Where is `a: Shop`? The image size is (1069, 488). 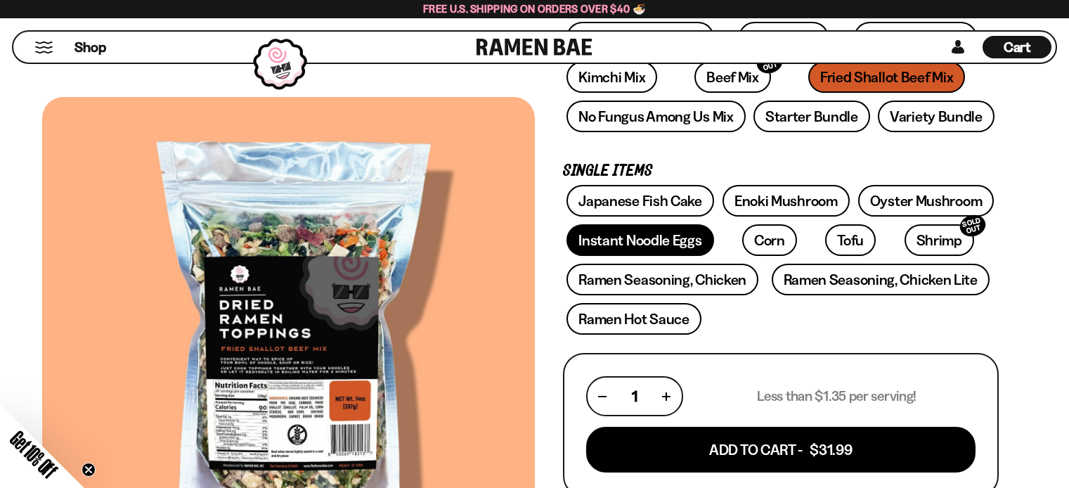 a: Shop is located at coordinates (90, 47).